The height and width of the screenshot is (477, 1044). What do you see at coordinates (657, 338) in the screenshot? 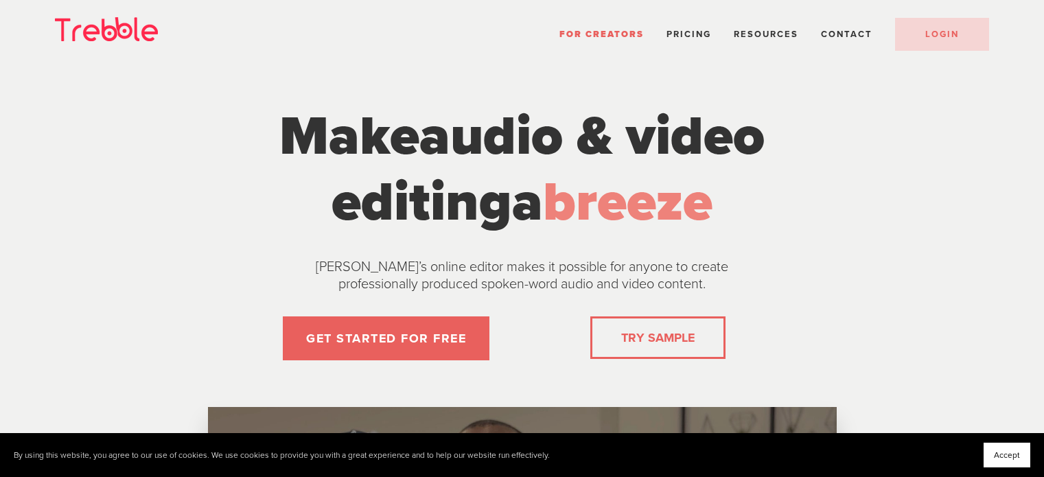
I see `a: TRY SAMPLE` at bounding box center [657, 338].